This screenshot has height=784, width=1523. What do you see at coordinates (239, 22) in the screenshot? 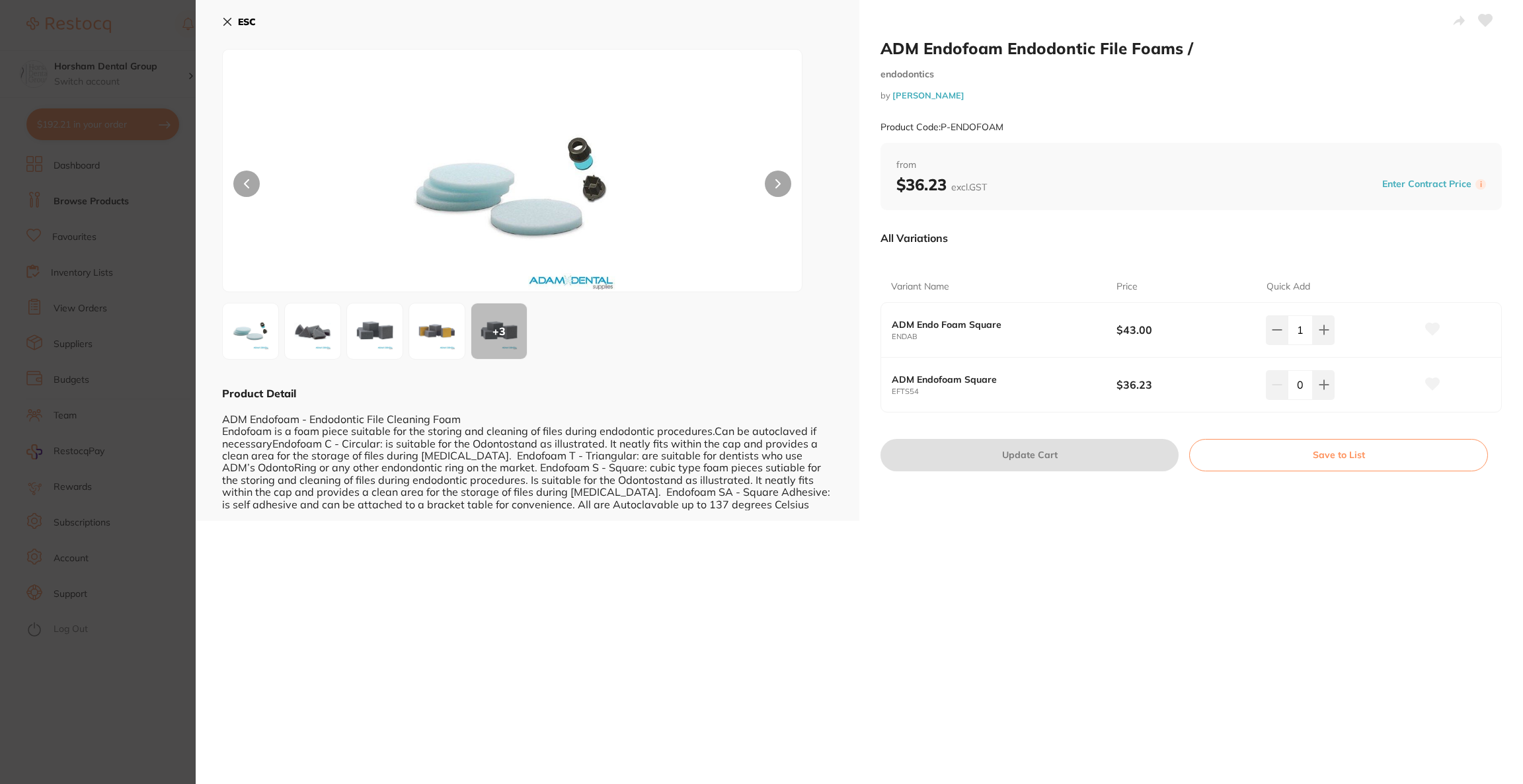
I see `button: ESC` at bounding box center [239, 22].